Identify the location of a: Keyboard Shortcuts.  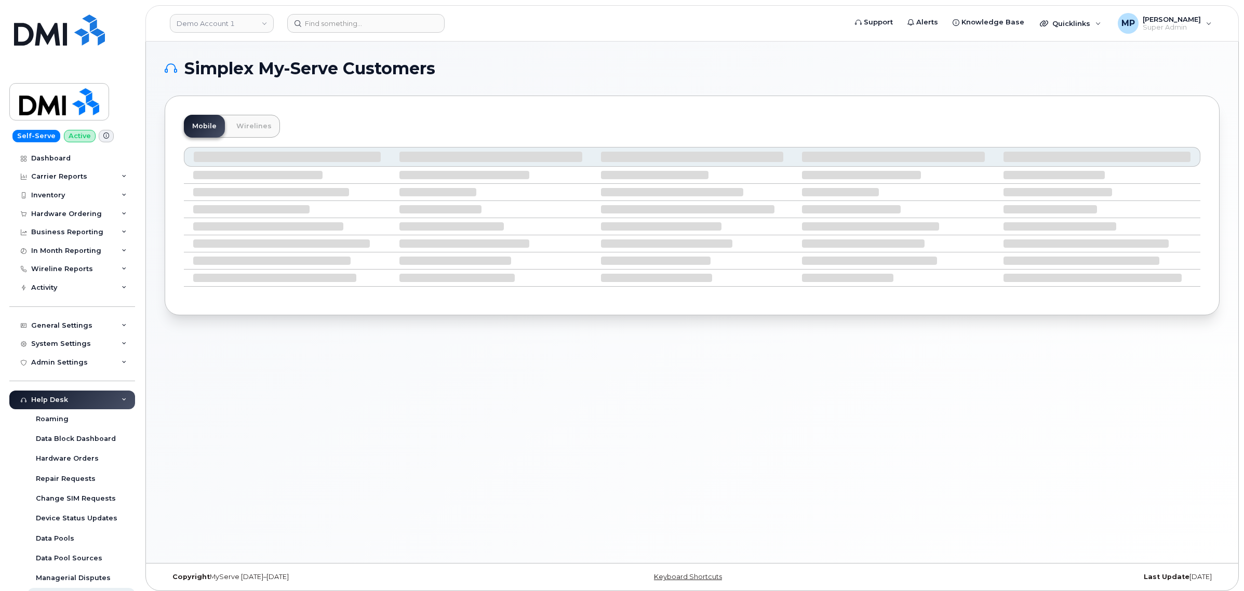
(688, 576).